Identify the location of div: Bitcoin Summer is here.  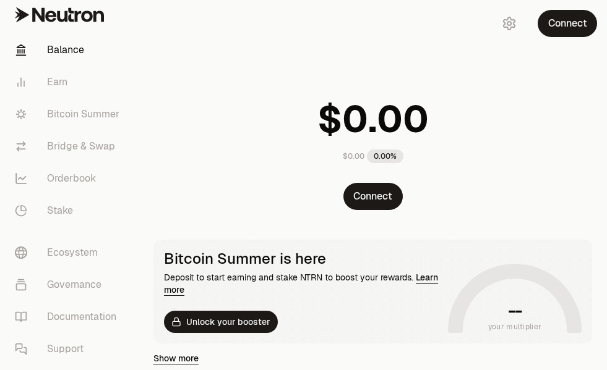
(303, 259).